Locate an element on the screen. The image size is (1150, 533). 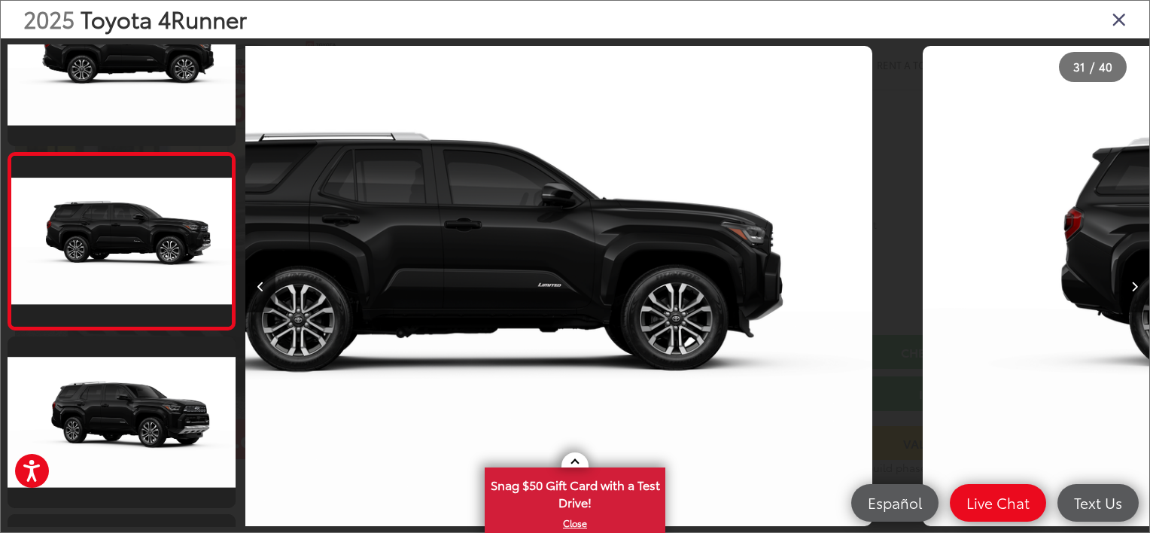
span: Text Us is located at coordinates (1098, 502).